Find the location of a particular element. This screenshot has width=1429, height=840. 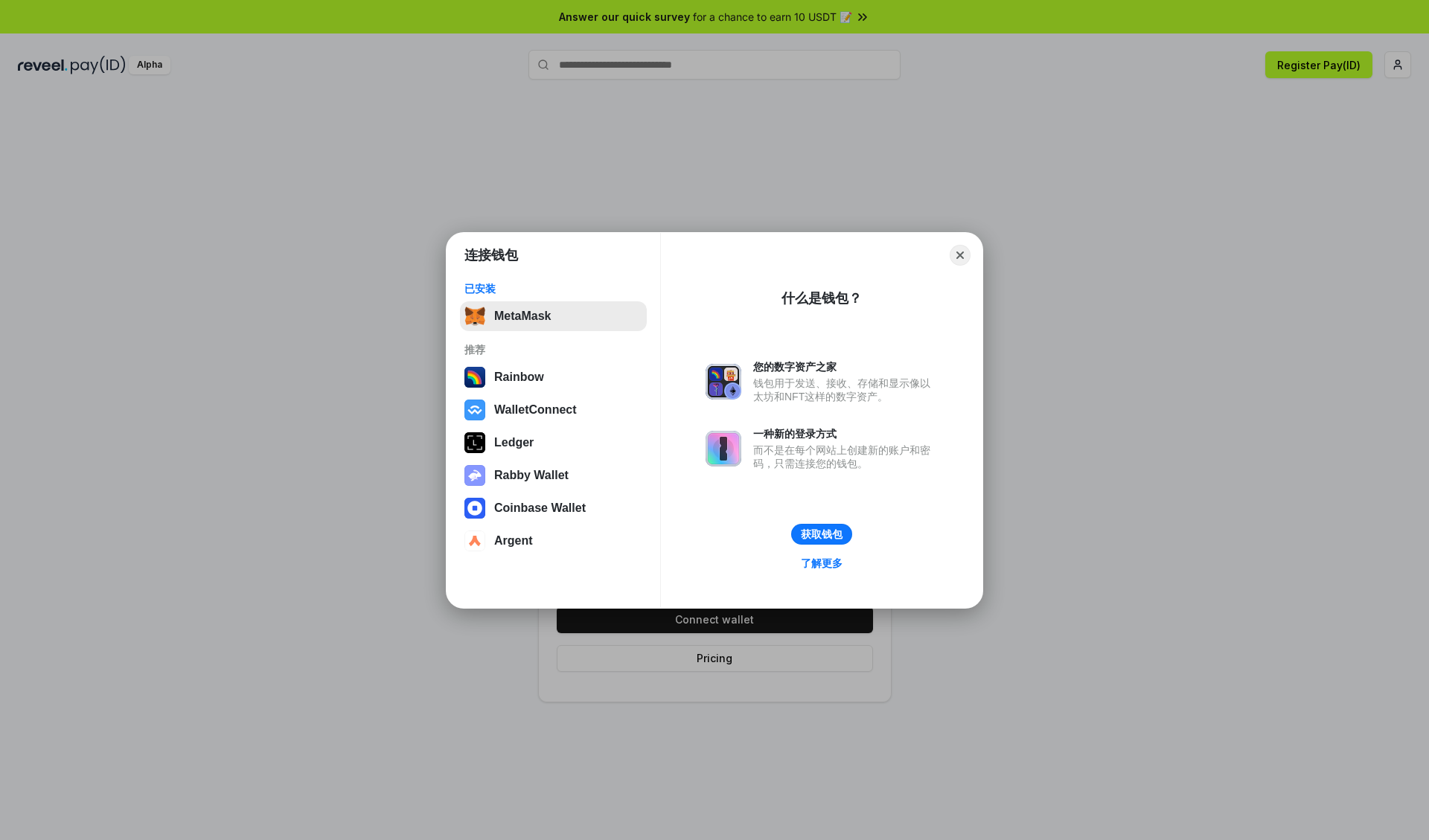

div: MetaMask is located at coordinates (522, 316).